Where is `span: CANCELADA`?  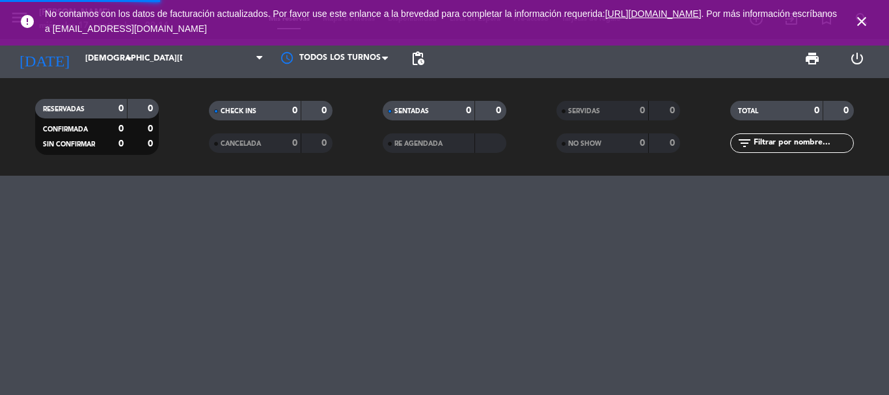
span: CANCELADA is located at coordinates (241, 144).